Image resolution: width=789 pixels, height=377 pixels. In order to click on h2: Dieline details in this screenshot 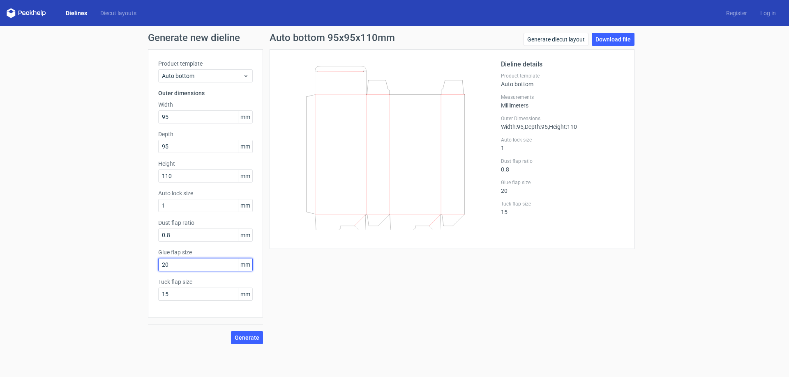, I will do `click(562, 64)`.